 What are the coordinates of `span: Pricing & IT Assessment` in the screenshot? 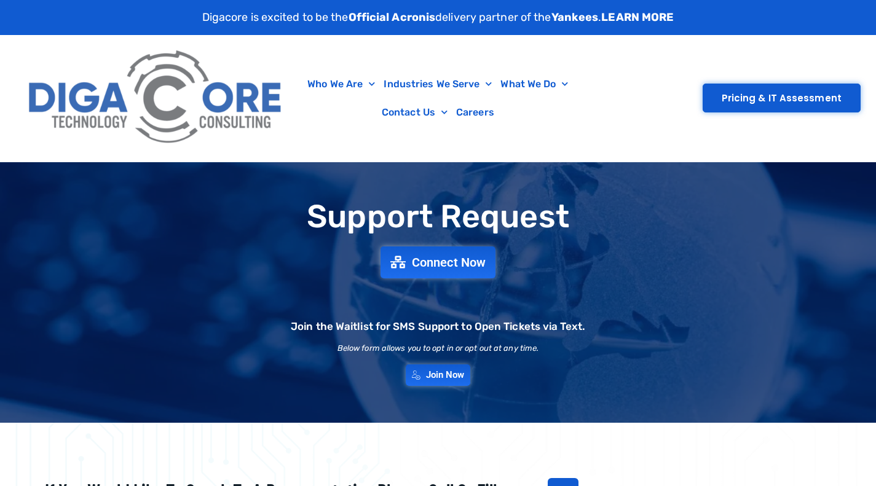 It's located at (781, 98).